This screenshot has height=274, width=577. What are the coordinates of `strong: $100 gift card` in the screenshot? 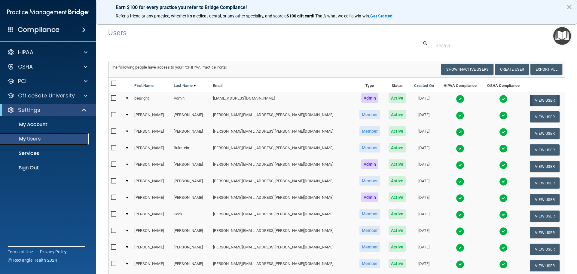 It's located at (300, 16).